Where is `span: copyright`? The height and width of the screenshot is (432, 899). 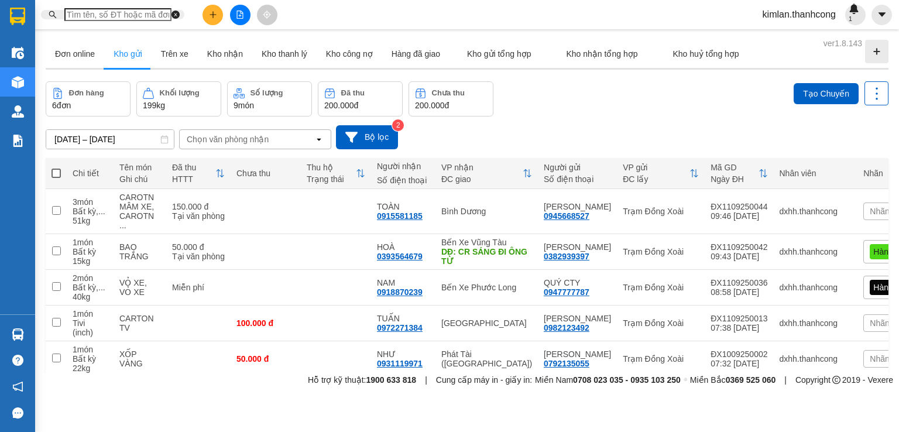
span: copyright is located at coordinates (836, 380).